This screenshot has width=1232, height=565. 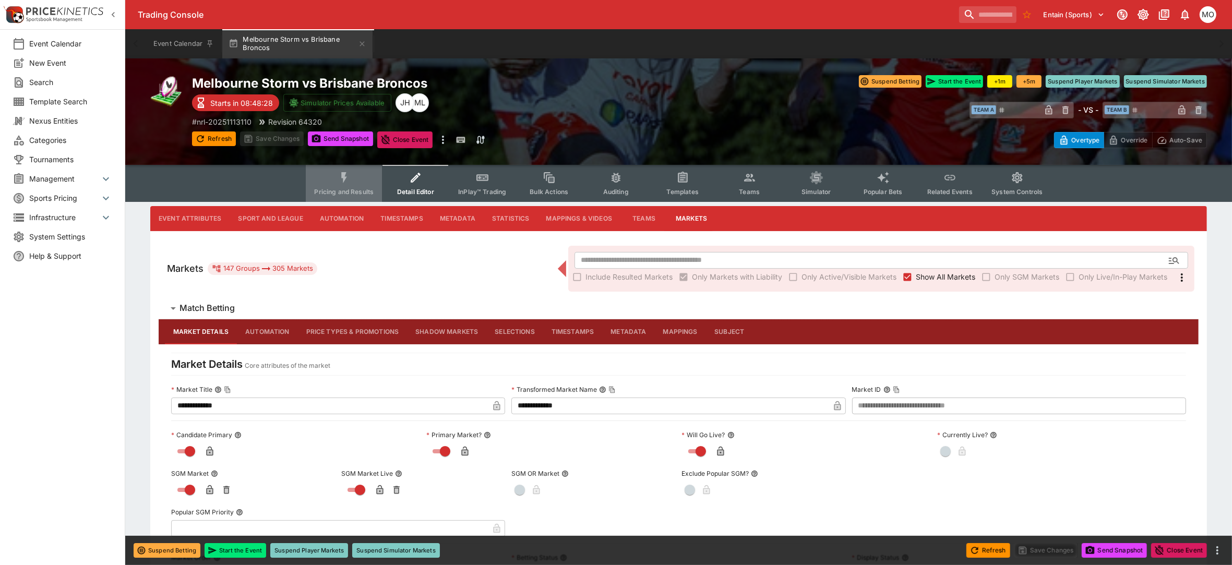 I want to click on img: rugby_league.png, so click(x=167, y=92).